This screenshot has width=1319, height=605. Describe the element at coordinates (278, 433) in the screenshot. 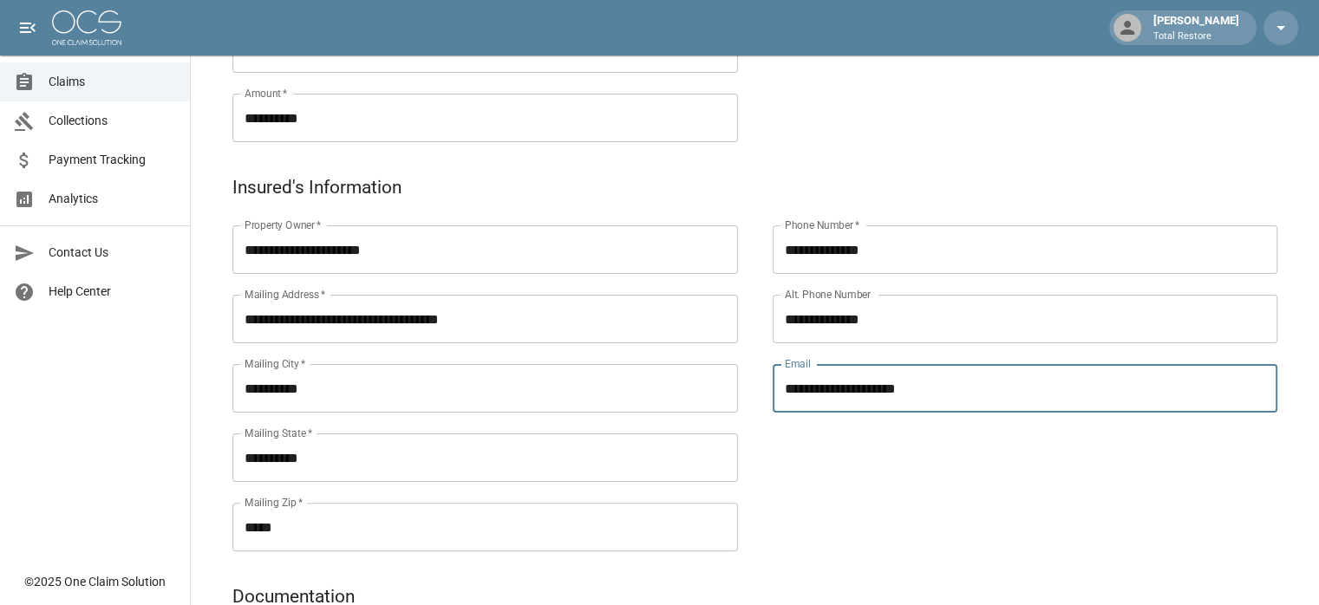

I see `label: Mailing State` at that location.